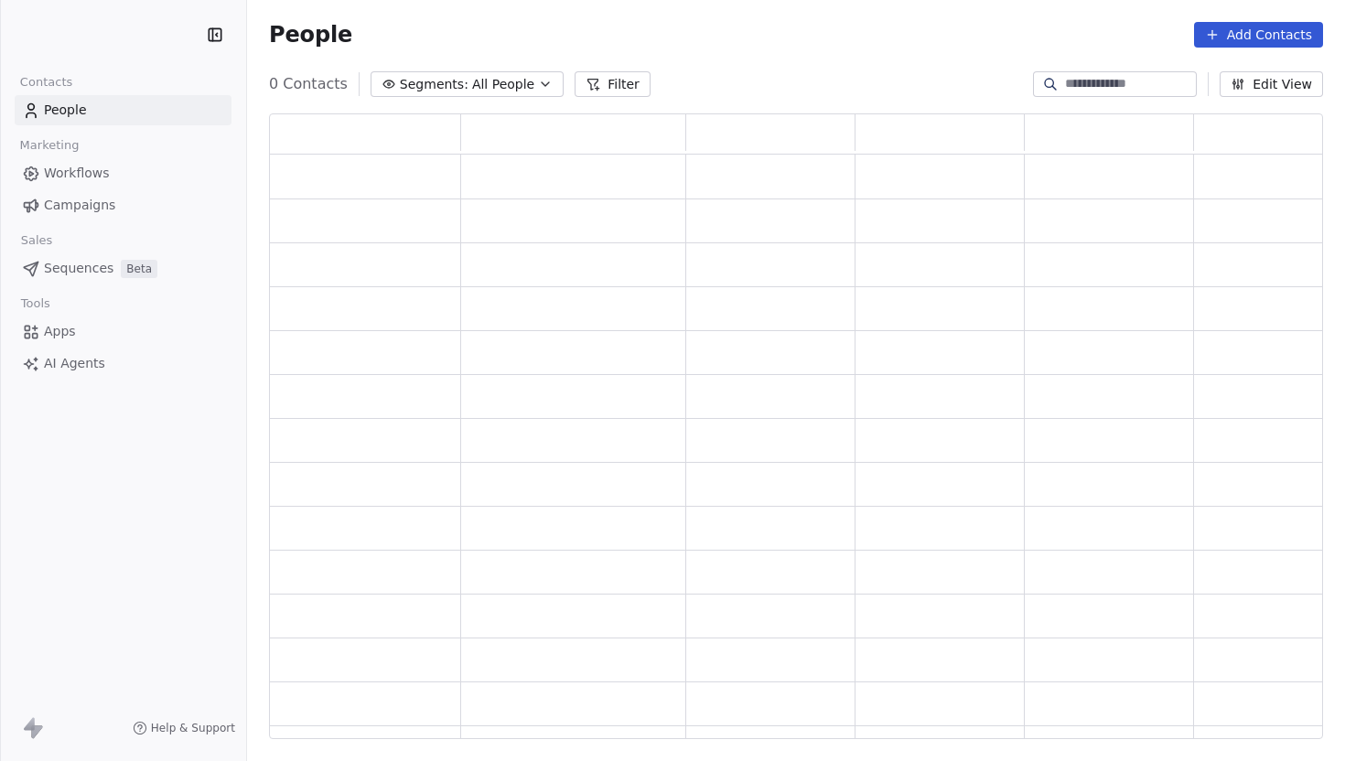 The height and width of the screenshot is (761, 1345). Describe the element at coordinates (59, 331) in the screenshot. I see `span: Apps` at that location.